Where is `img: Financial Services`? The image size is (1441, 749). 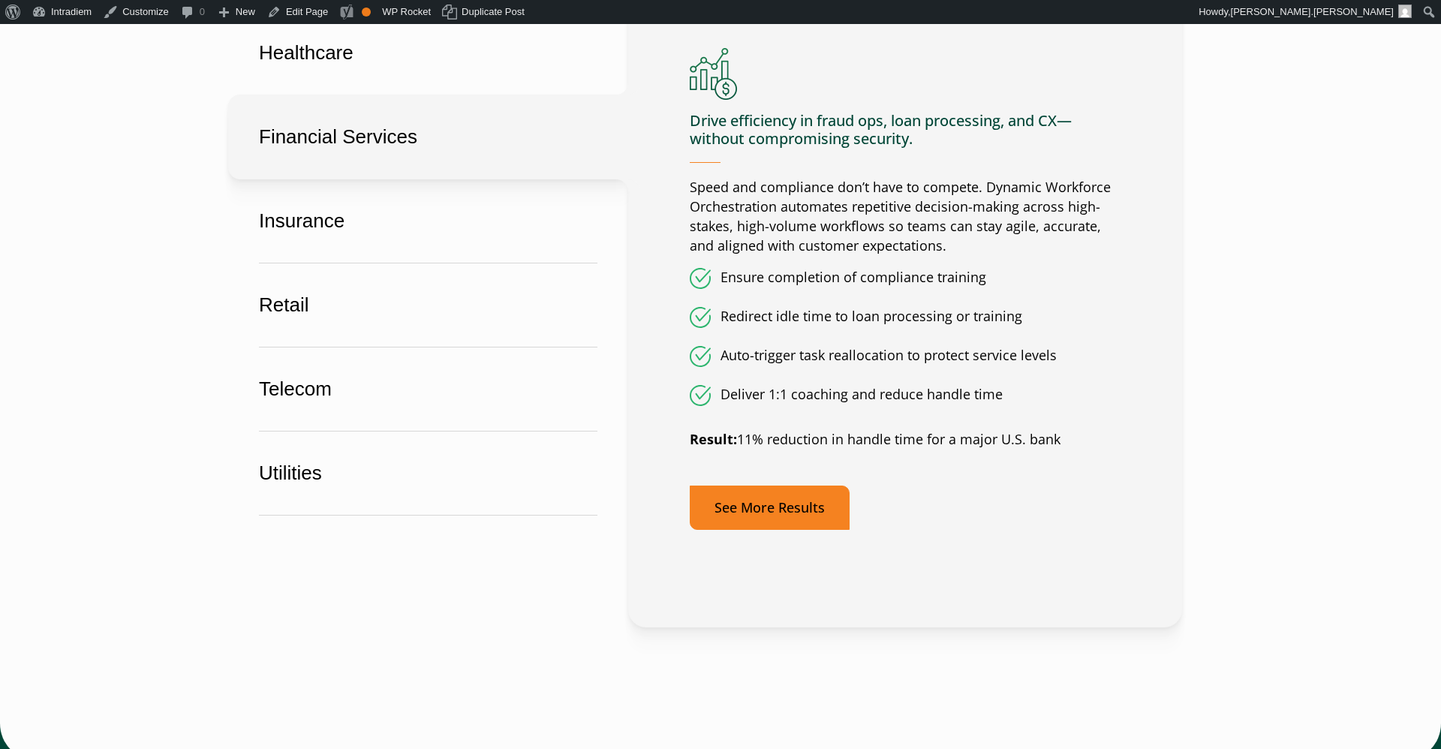 img: Financial Services is located at coordinates (713, 74).